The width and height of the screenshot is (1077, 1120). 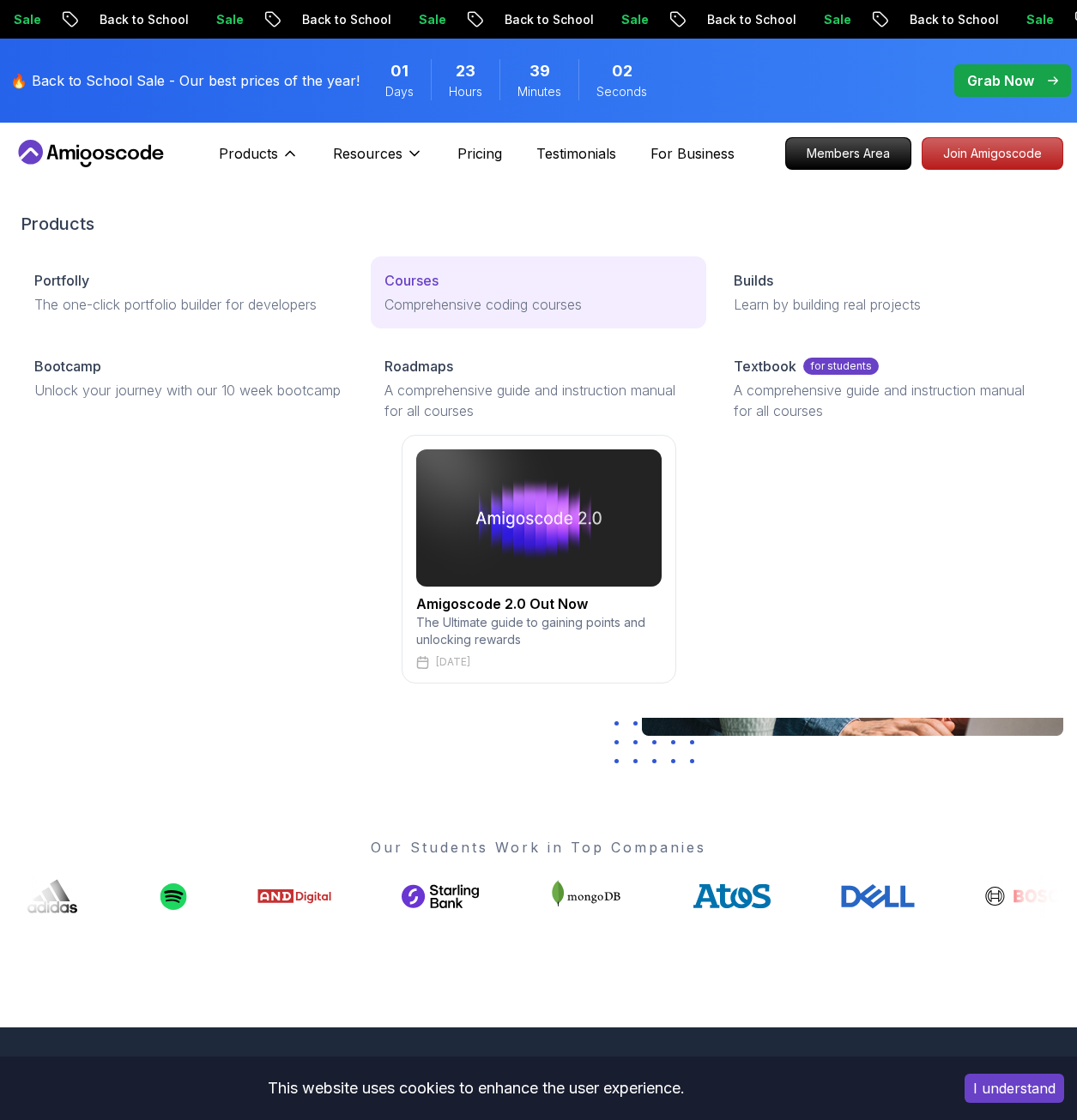 I want to click on p: Bootcamp, so click(x=68, y=366).